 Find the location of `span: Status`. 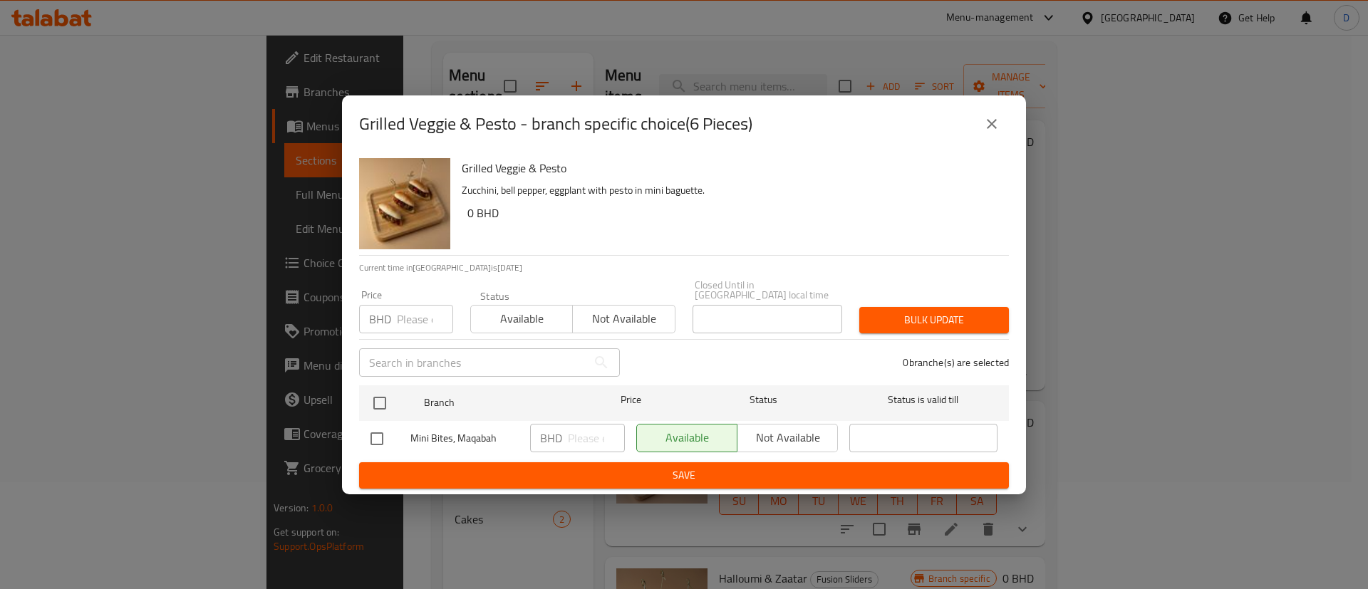

span: Status is located at coordinates (764, 400).